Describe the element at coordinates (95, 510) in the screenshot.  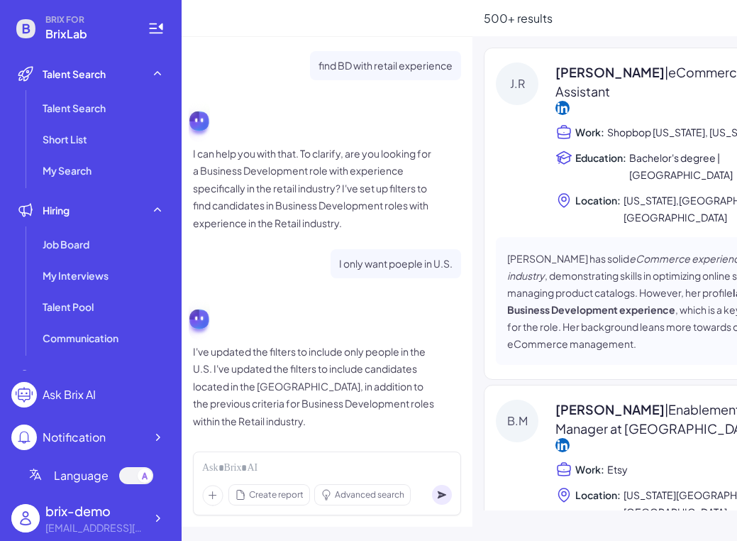
I see `div: brix-demo` at that location.